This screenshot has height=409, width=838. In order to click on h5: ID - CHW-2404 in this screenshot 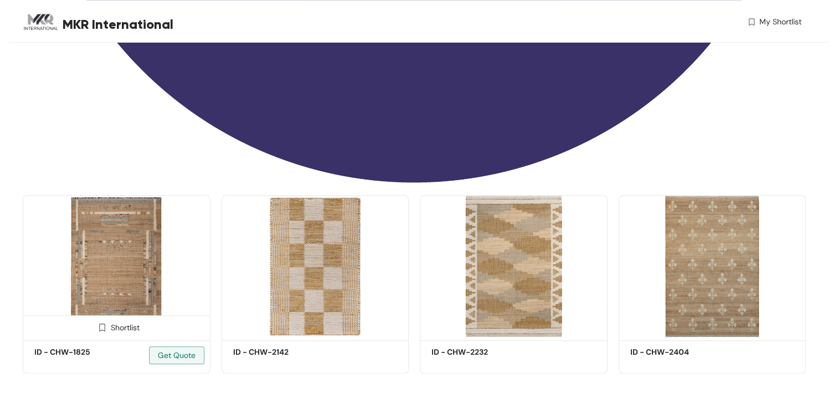, I will do `click(677, 352)`.